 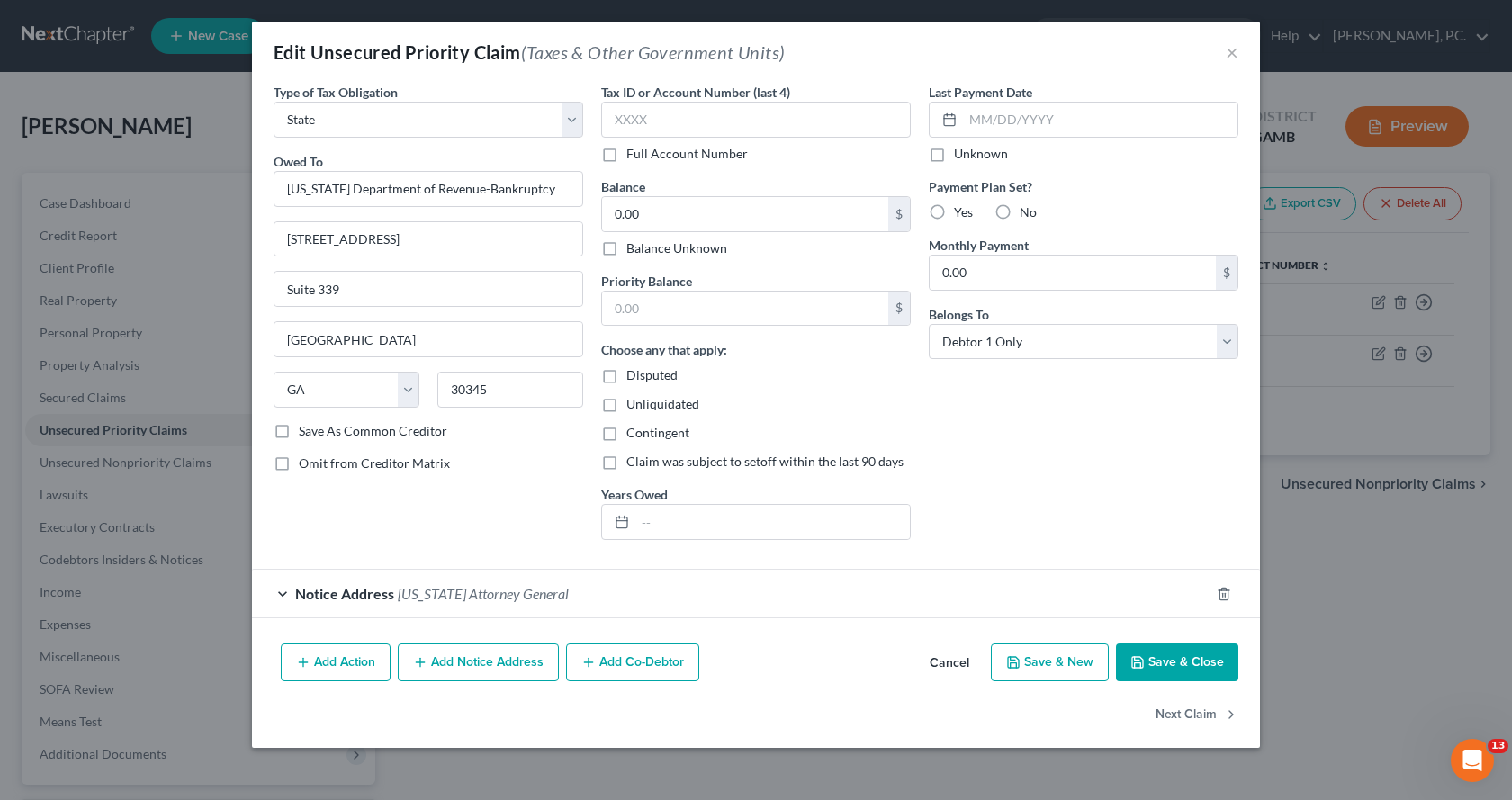 I want to click on button: Add Co-Debtor, so click(x=633, y=662).